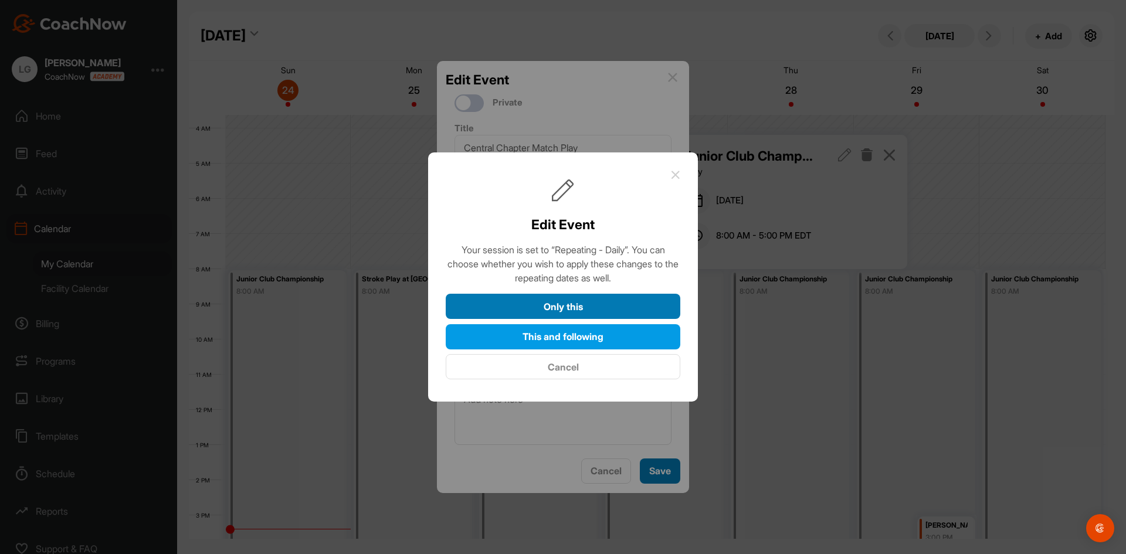 The width and height of the screenshot is (1126, 554). I want to click on button: Only this, so click(563, 306).